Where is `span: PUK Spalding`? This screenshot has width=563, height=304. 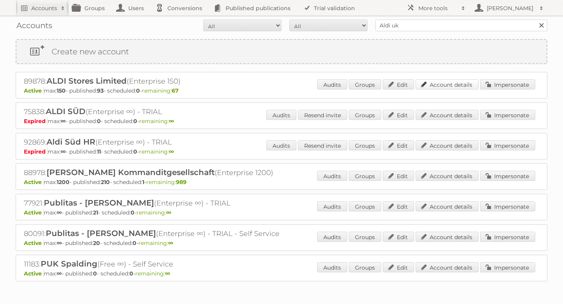
span: PUK Spalding is located at coordinates (69, 264).